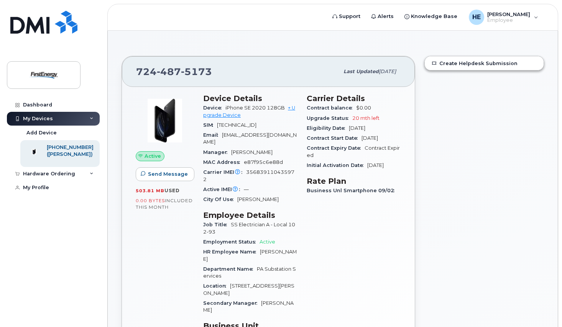 Image resolution: width=562 pixels, height=327 pixels. What do you see at coordinates (174, 72) in the screenshot?
I see `span: 724` at bounding box center [174, 72].